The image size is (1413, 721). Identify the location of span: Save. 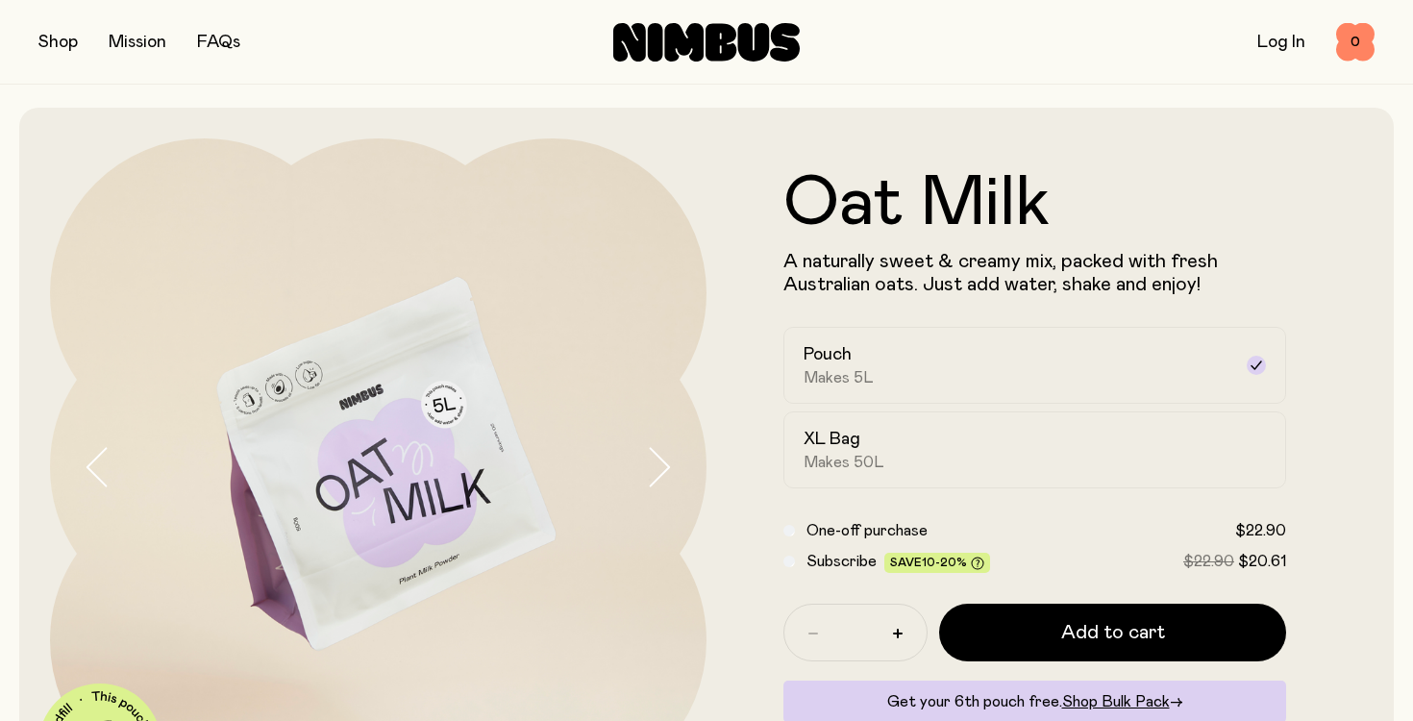
(937, 563).